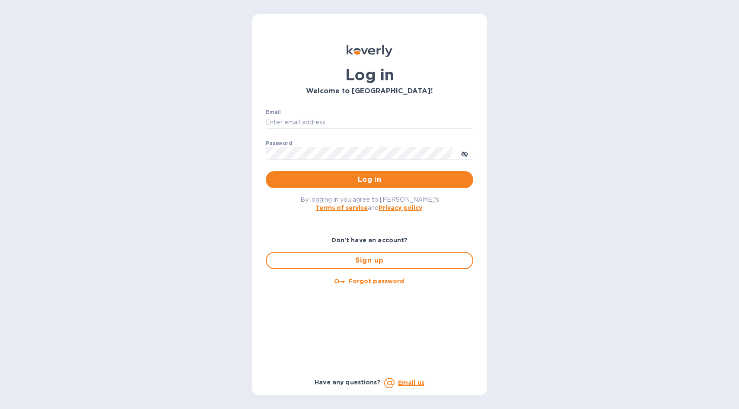 This screenshot has height=409, width=739. Describe the element at coordinates (465, 153) in the screenshot. I see `button: toggle password visibility` at that location.